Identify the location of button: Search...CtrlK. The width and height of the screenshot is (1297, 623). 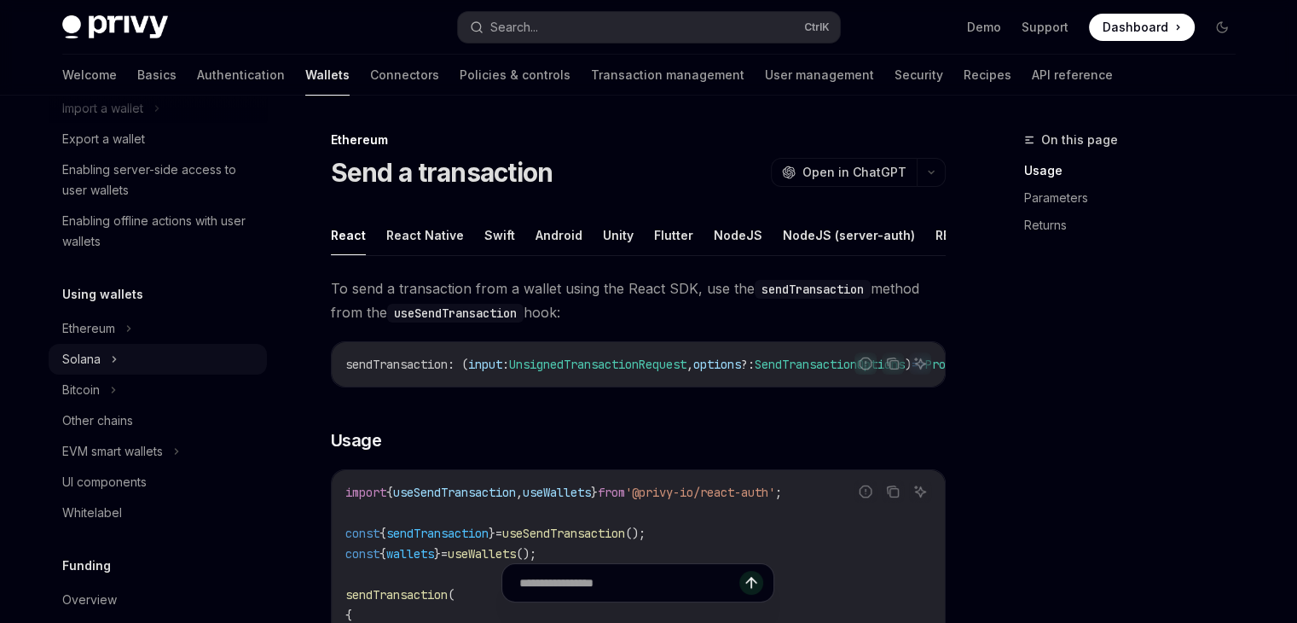
(649, 27).